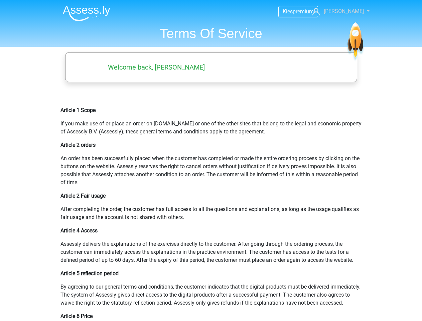 This screenshot has height=321, width=422. Describe the element at coordinates (78, 110) in the screenshot. I see `b: Article 1 Scope` at that location.